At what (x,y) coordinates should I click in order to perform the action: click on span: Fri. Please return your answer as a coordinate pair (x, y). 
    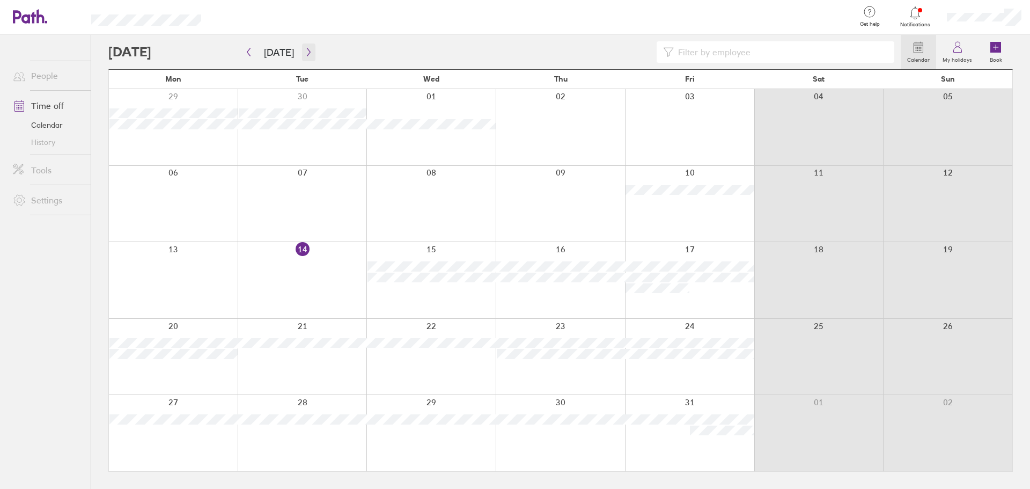
    Looking at the image, I should click on (690, 79).